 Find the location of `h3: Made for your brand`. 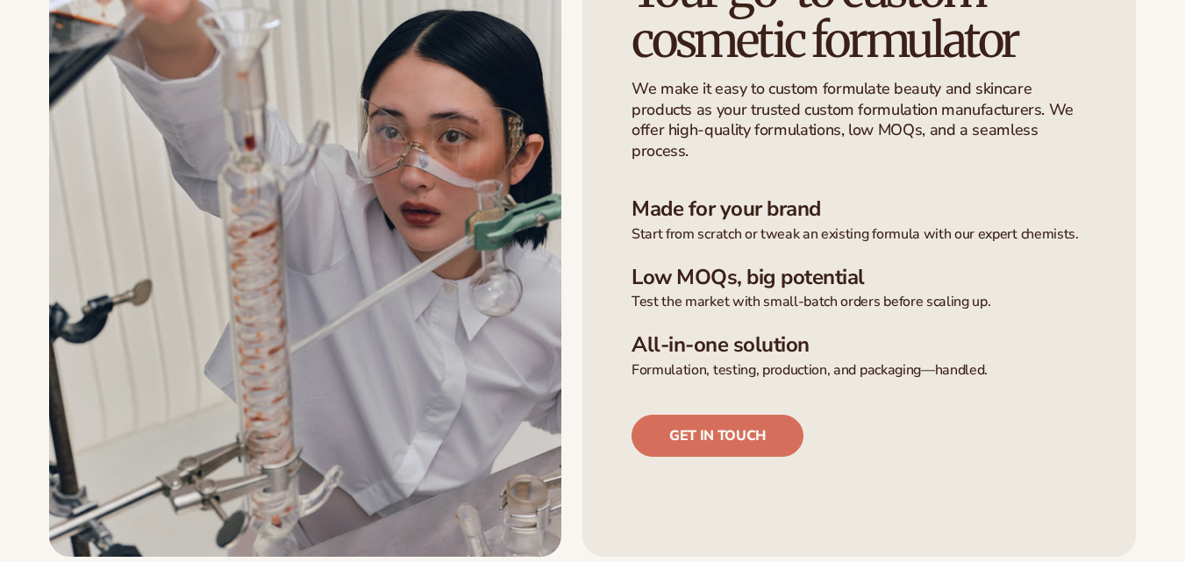

h3: Made for your brand is located at coordinates (859, 209).